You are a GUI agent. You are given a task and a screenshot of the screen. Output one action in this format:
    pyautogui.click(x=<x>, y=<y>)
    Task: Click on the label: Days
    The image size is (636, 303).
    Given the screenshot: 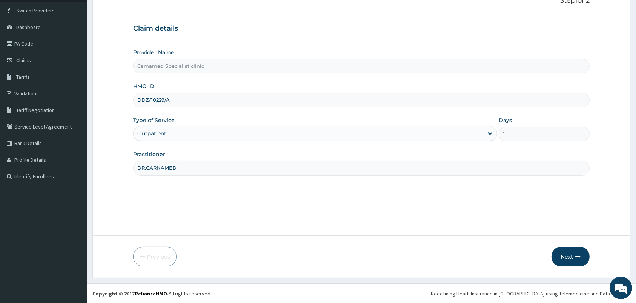 What is the action you would take?
    pyautogui.click(x=505, y=120)
    